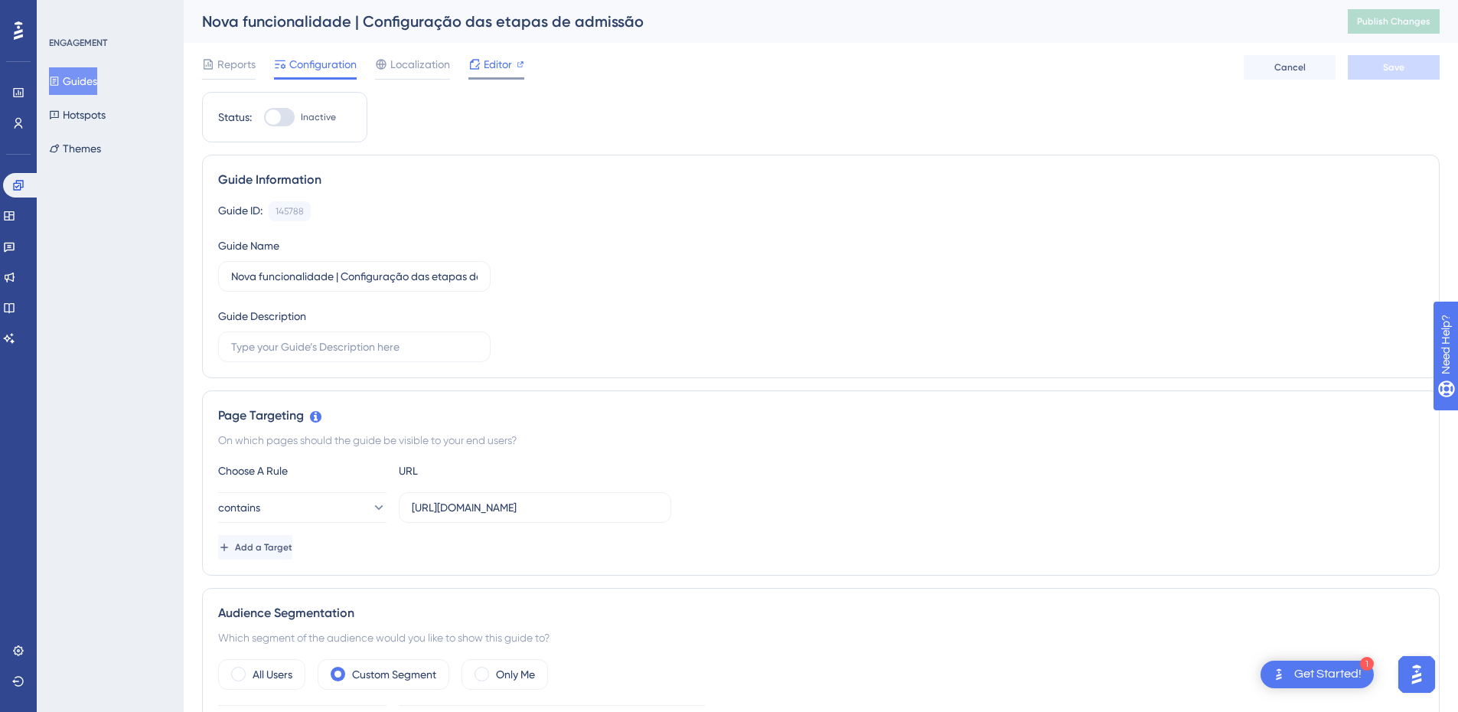 This screenshot has width=1458, height=712. Describe the element at coordinates (240, 211) in the screenshot. I see `div: Guide ID:` at that location.